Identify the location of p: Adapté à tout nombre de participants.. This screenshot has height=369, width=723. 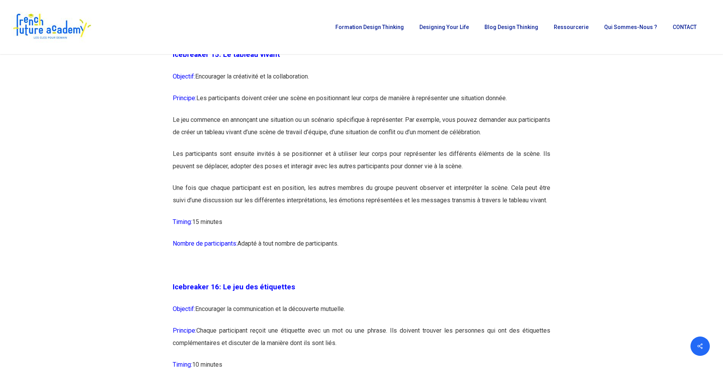
(361, 249).